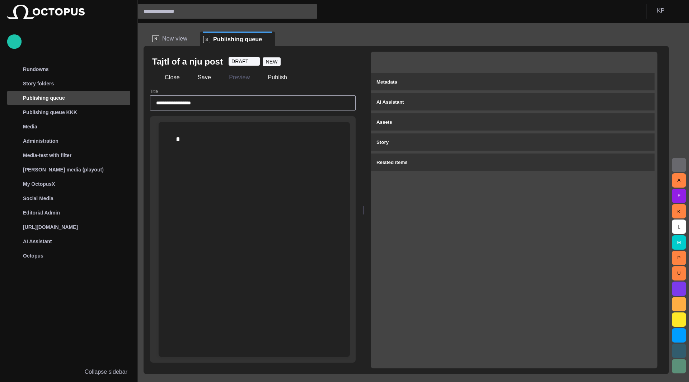 The height and width of the screenshot is (382, 689). What do you see at coordinates (156, 39) in the screenshot?
I see `p: N` at bounding box center [156, 39].